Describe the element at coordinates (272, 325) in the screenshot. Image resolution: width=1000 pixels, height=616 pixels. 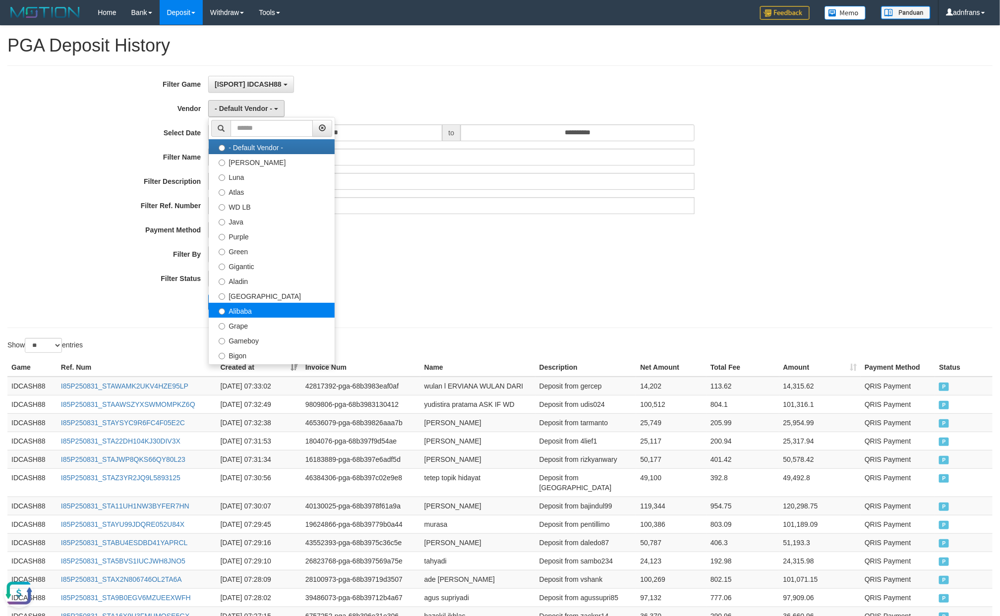
I see `label: Grape` at that location.